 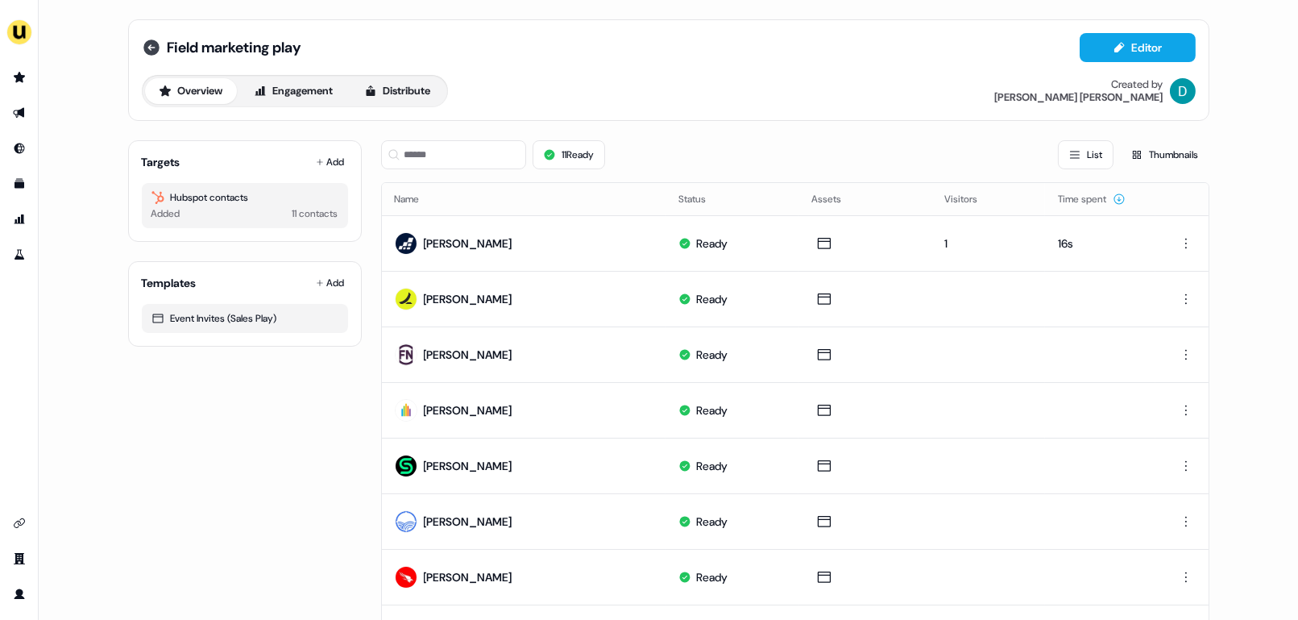 What do you see at coordinates (1138, 85) in the screenshot?
I see `div: Created by` at bounding box center [1138, 85].